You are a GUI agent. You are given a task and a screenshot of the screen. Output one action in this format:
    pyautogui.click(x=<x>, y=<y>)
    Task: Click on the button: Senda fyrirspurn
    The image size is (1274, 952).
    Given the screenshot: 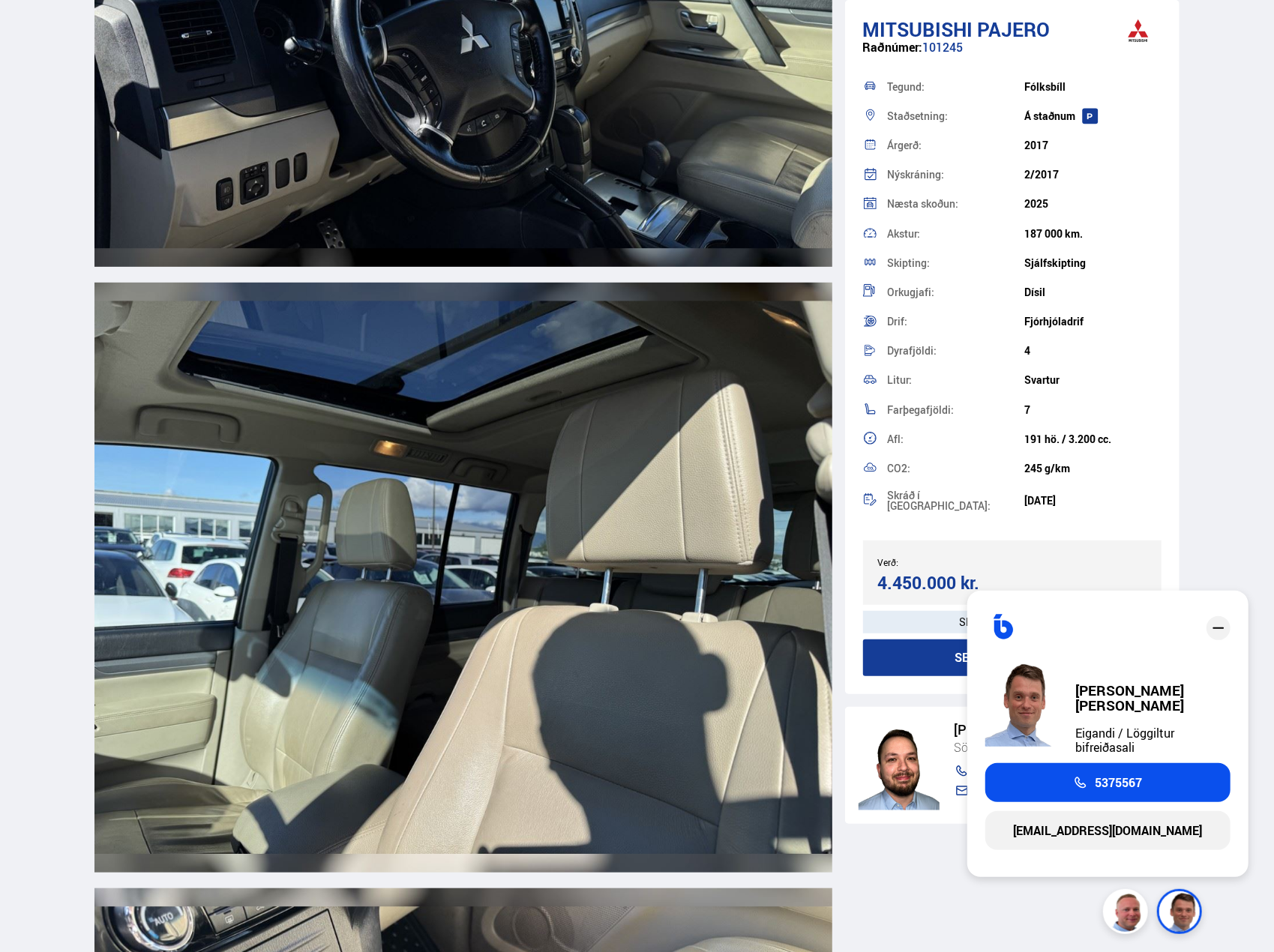 What is the action you would take?
    pyautogui.click(x=1013, y=658)
    